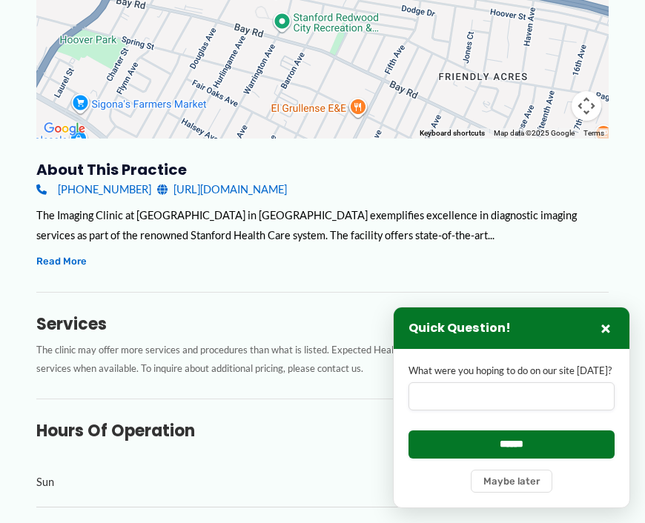 The height and width of the screenshot is (523, 645). I want to click on span: Map data ©2025 Google, so click(534, 133).